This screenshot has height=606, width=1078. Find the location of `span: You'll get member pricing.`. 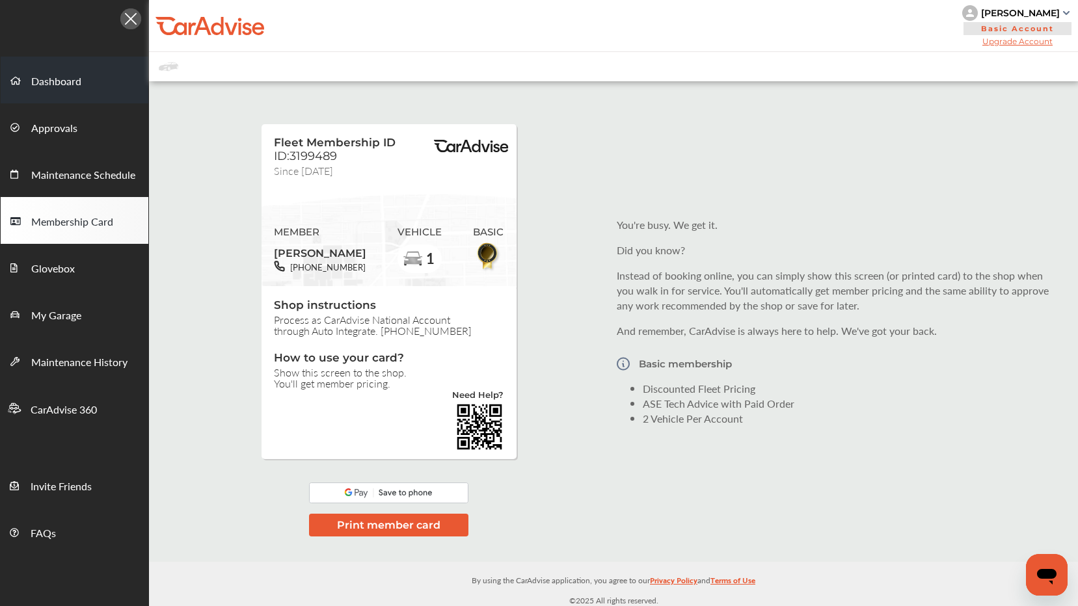

span: You'll get member pricing. is located at coordinates (388, 383).